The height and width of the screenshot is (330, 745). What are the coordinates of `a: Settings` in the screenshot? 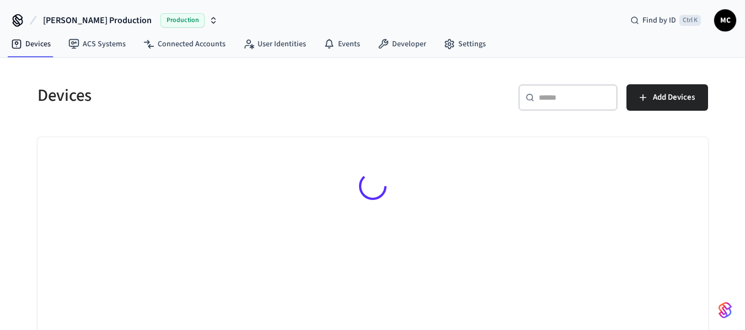 It's located at (465, 44).